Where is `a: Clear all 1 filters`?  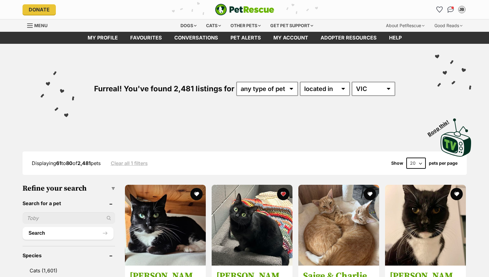 a: Clear all 1 filters is located at coordinates (129, 163).